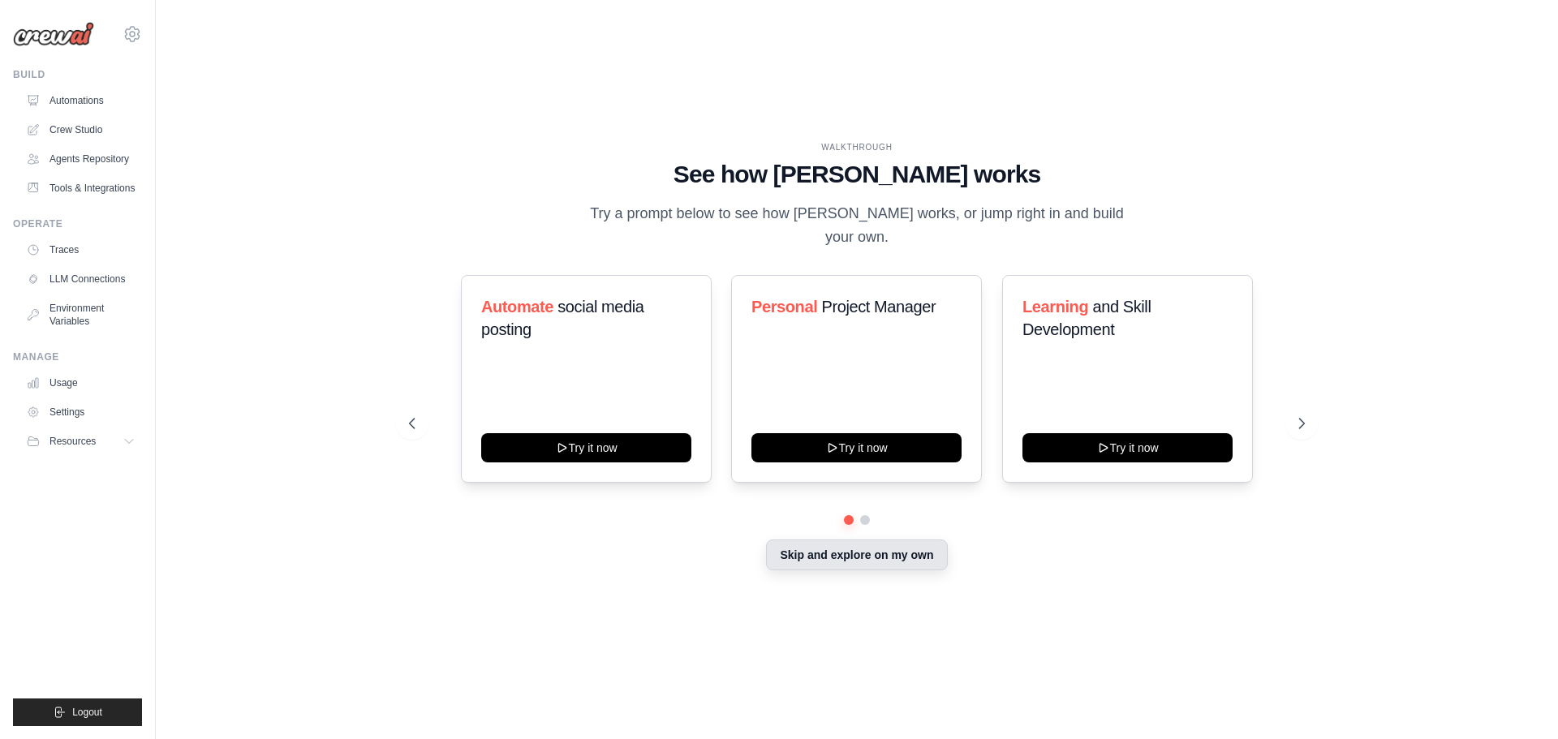 This screenshot has height=739, width=1558. Describe the element at coordinates (77, 224) in the screenshot. I see `div: Operate` at that location.